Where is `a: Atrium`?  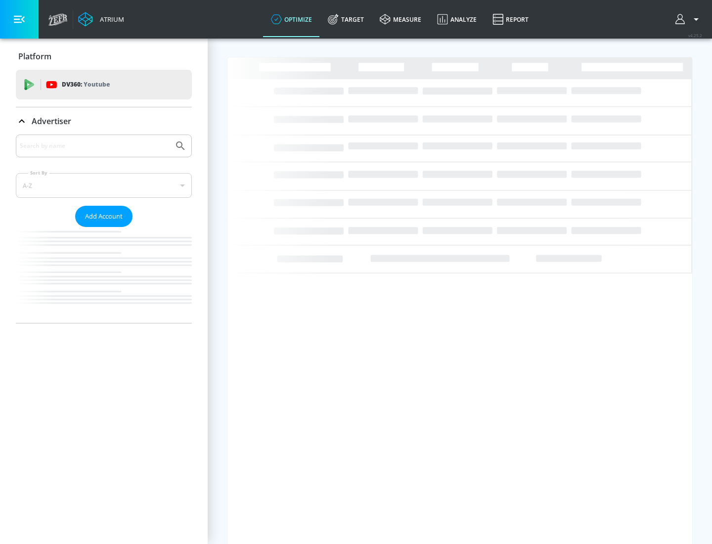 a: Atrium is located at coordinates (101, 19).